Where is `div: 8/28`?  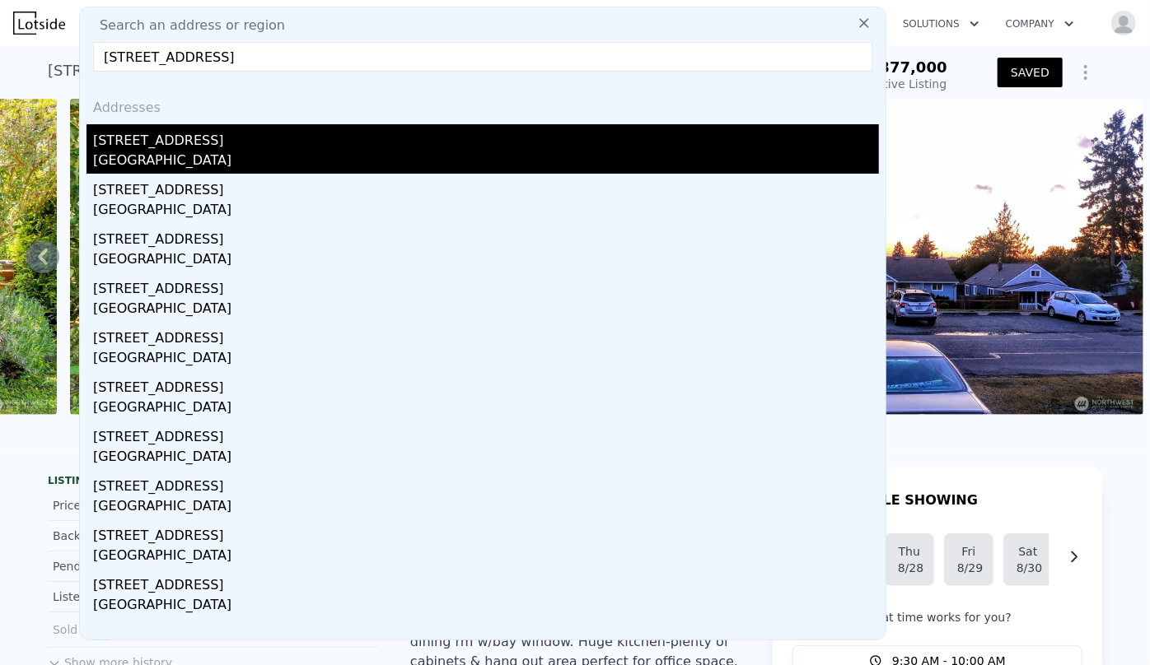
div: 8/28 is located at coordinates (909, 568).